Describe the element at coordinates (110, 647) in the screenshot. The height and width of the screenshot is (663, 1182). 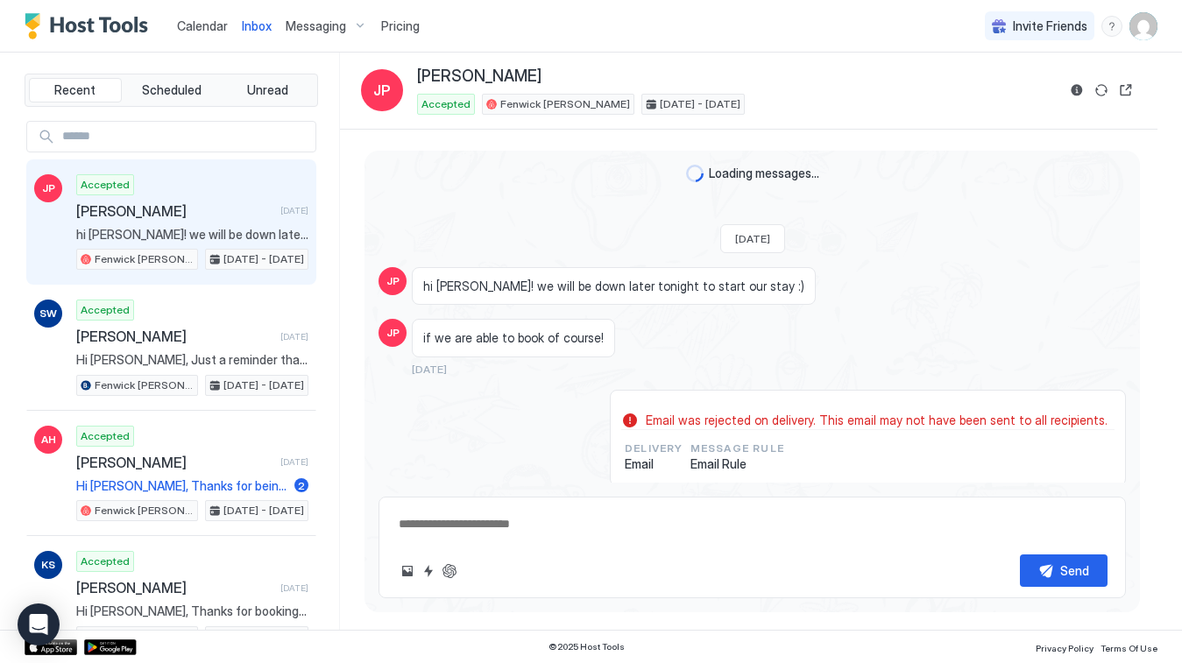
I see `div: Google Play Store` at that location.